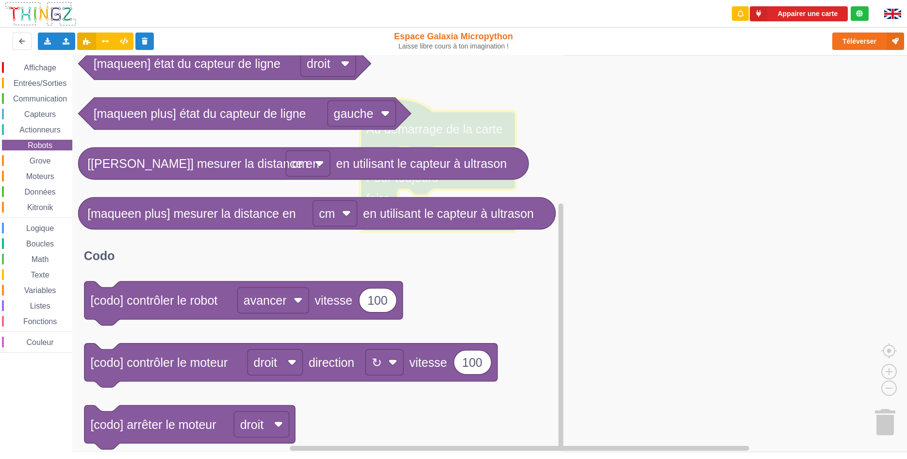 The width and height of the screenshot is (907, 459). What do you see at coordinates (159, 363) in the screenshot?
I see `text: [codo] contrôler le moteur` at bounding box center [159, 363].